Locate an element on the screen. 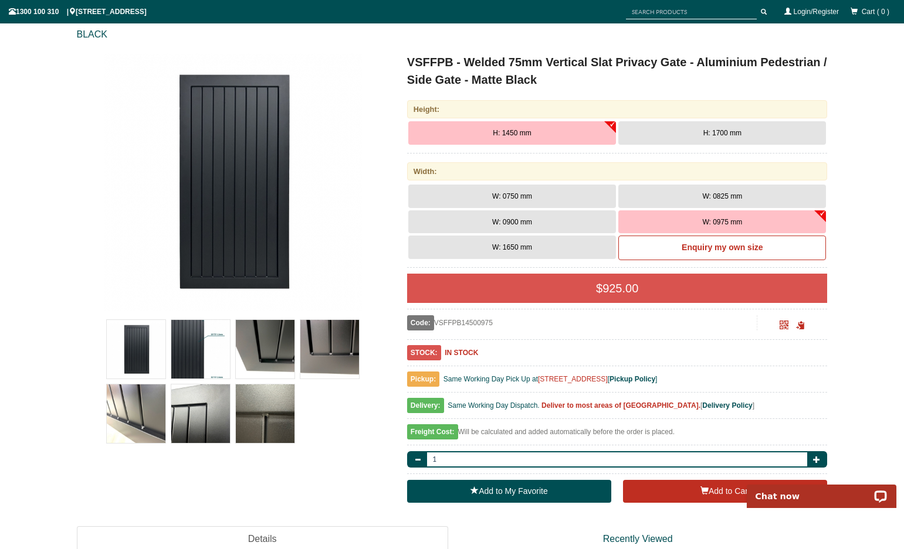 The height and width of the screenshot is (549, 904). a: Login/Register is located at coordinates (816, 12).